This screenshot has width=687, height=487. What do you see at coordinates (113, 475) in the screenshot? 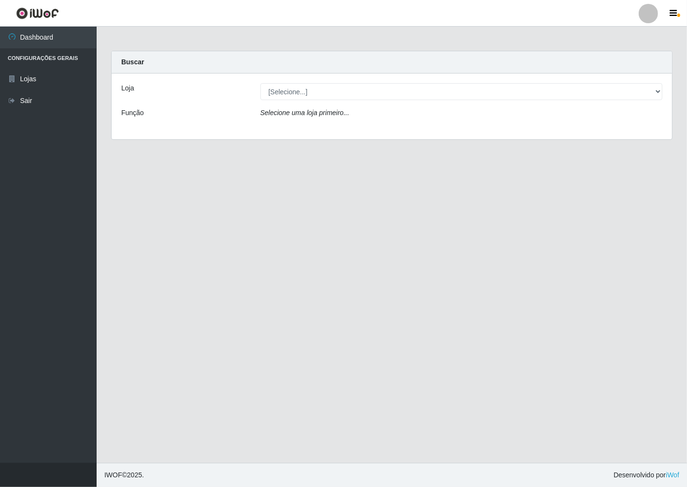
I see `span: IWOF` at bounding box center [113, 475].